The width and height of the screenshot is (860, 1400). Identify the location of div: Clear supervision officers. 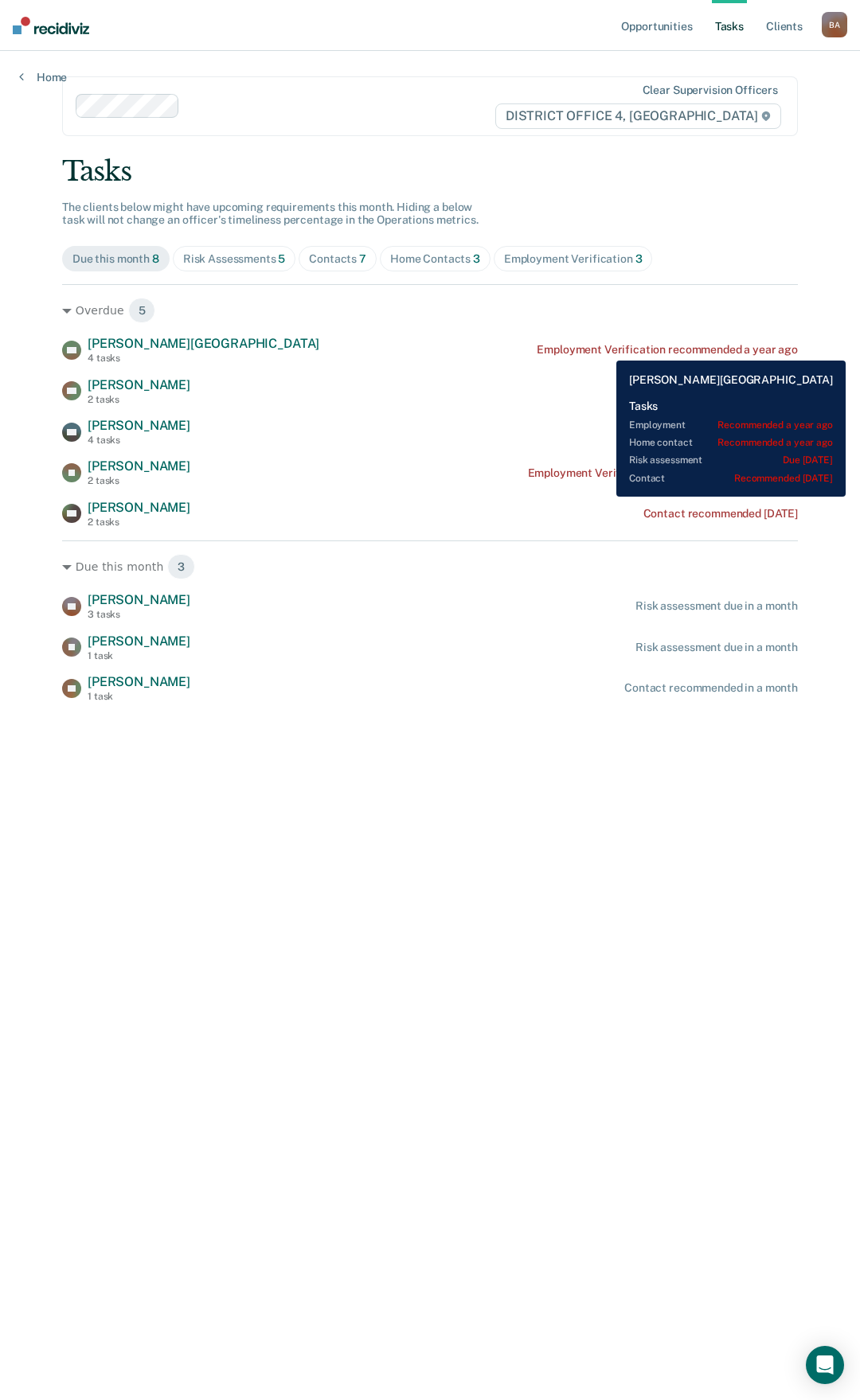
(710, 90).